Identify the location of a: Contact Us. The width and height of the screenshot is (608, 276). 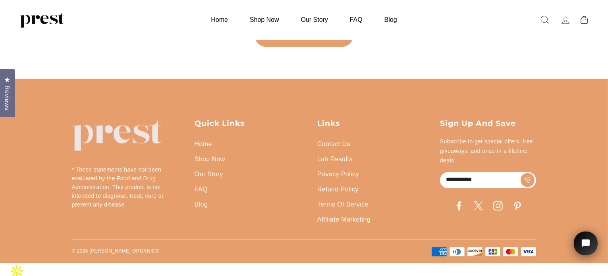
(334, 144).